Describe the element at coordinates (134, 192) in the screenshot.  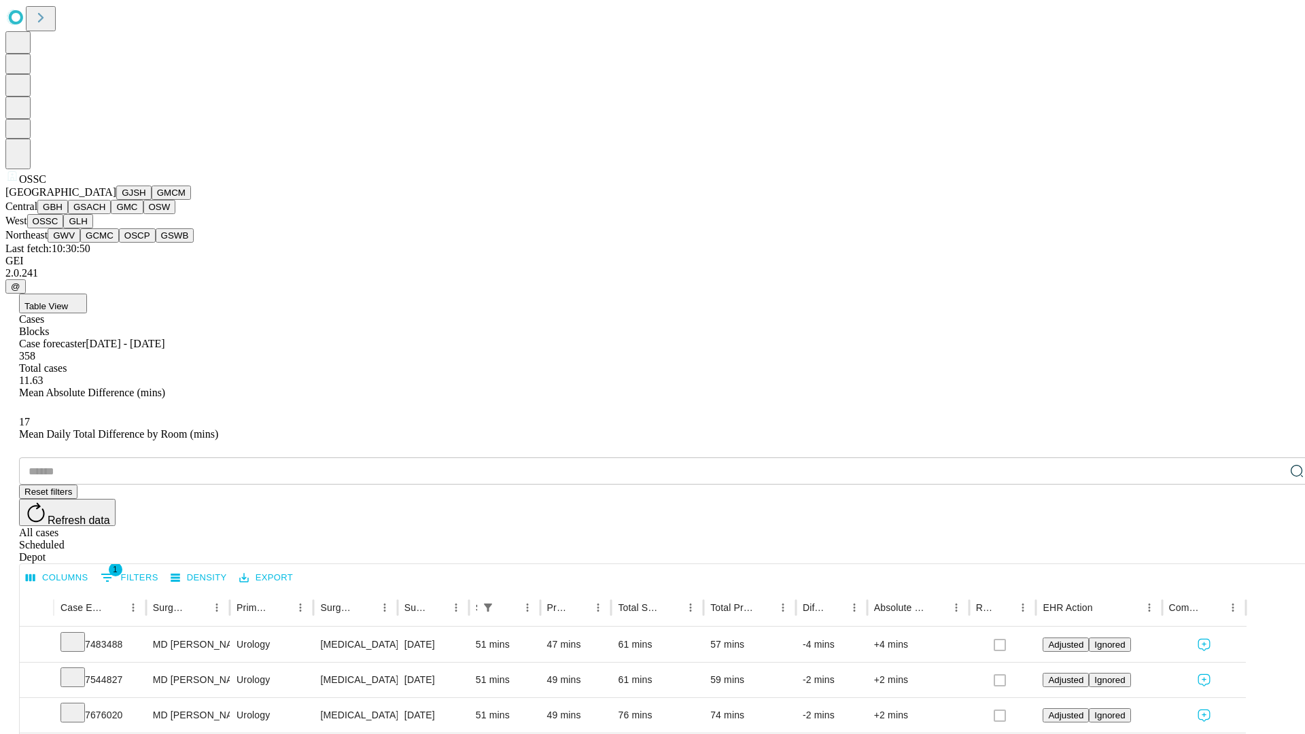
I see `button: GJSH` at that location.